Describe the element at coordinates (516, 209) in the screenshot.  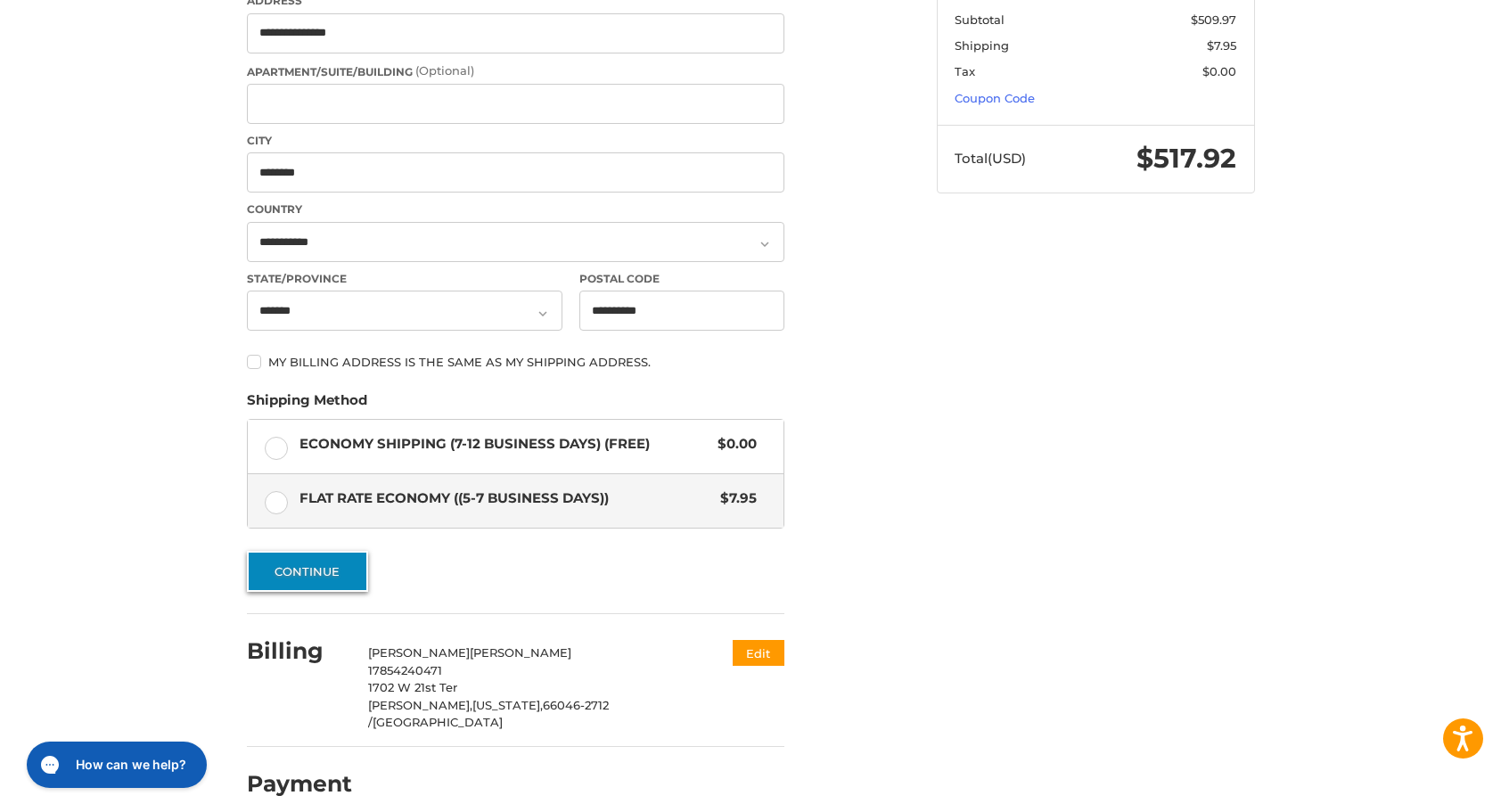
I see `label: Country` at that location.